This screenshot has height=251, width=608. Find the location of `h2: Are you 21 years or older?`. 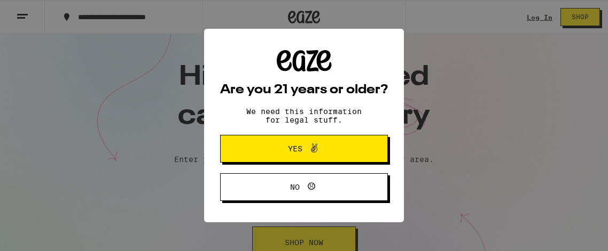

h2: Are you 21 years or older? is located at coordinates (304, 90).